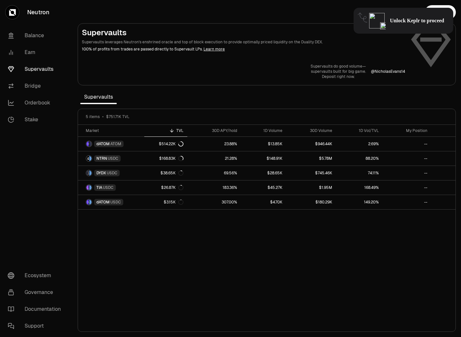 The width and height of the screenshot is (461, 337). What do you see at coordinates (111, 144) in the screenshot?
I see `a: dATOM LogoATOM LogodATOMATOM` at bounding box center [111, 144].